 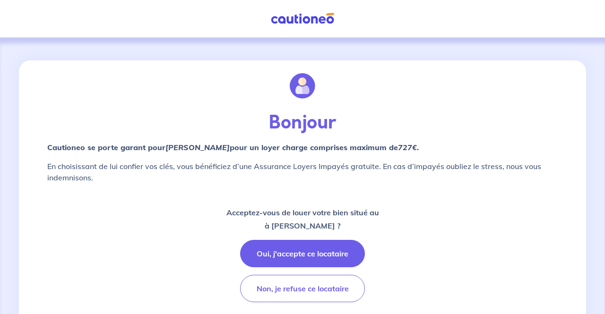 What do you see at coordinates (302, 18) in the screenshot?
I see `img: Cautioneo` at bounding box center [302, 18].